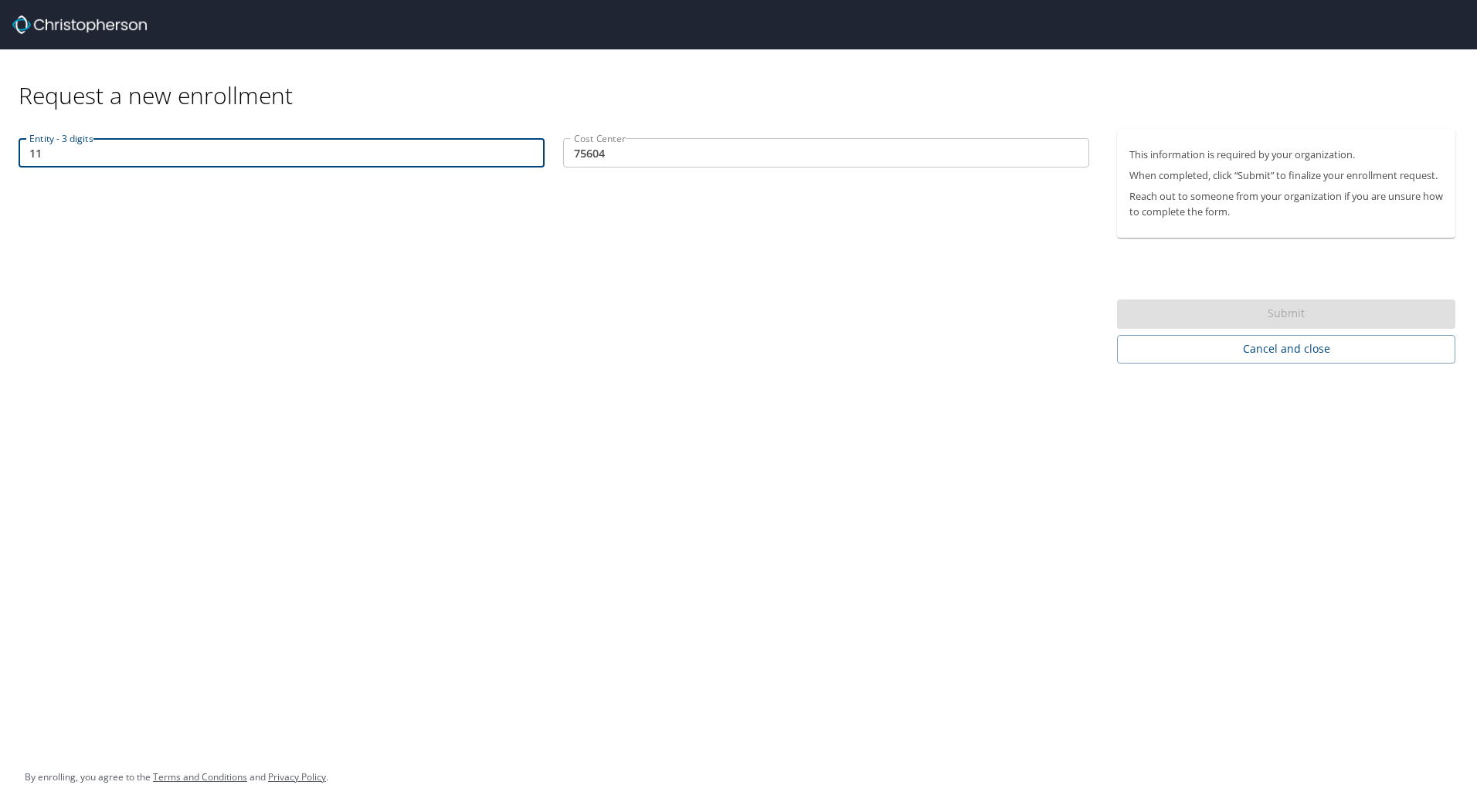 This screenshot has width=1477, height=812. What do you see at coordinates (1286, 204) in the screenshot?
I see `p: Reach out to someone from your organization if you are unsure how to complete the form.` at bounding box center [1286, 204].